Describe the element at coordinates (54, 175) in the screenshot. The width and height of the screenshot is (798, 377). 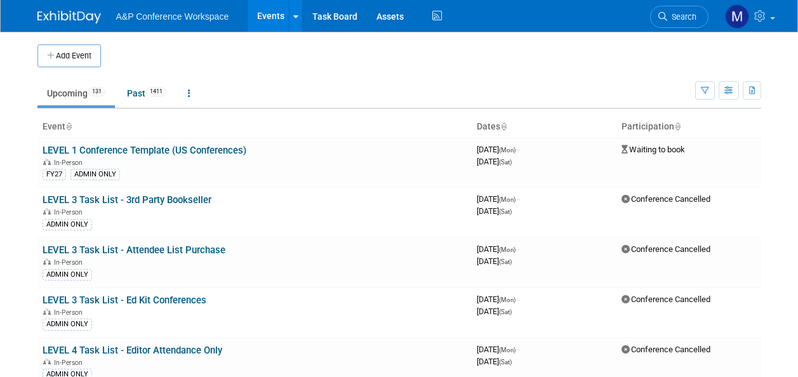
I see `div: FY27` at that location.